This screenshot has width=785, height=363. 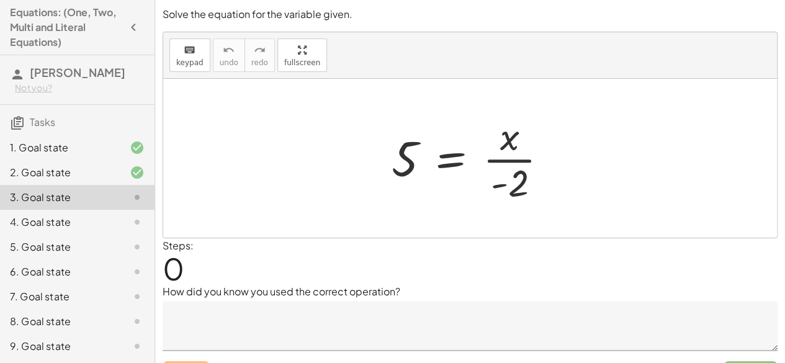 I want to click on span: fullscreen, so click(x=302, y=63).